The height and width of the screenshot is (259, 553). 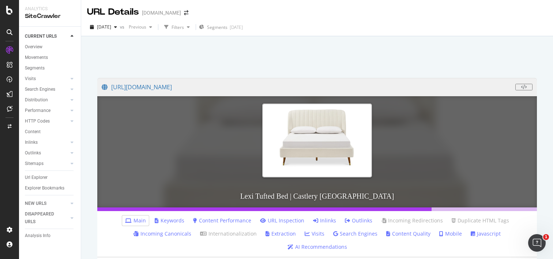 I want to click on span: 2025 Aug. 10th, so click(x=104, y=27).